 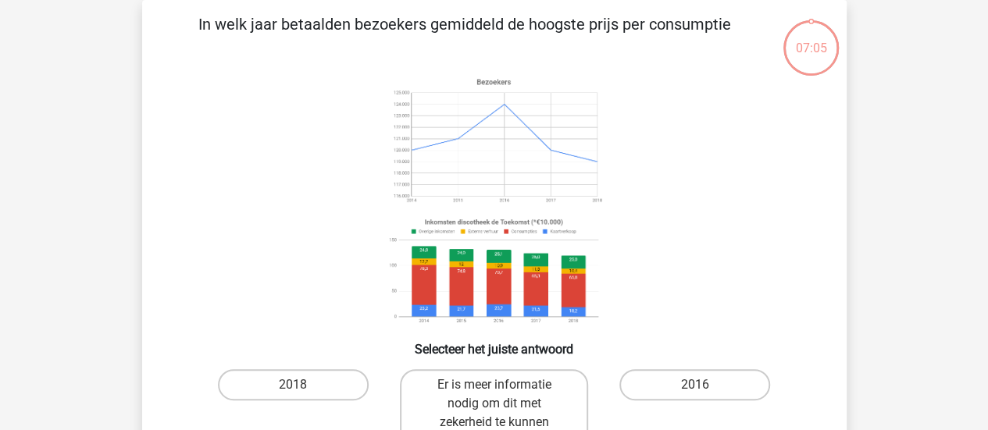 I want to click on label: 2018, so click(x=293, y=385).